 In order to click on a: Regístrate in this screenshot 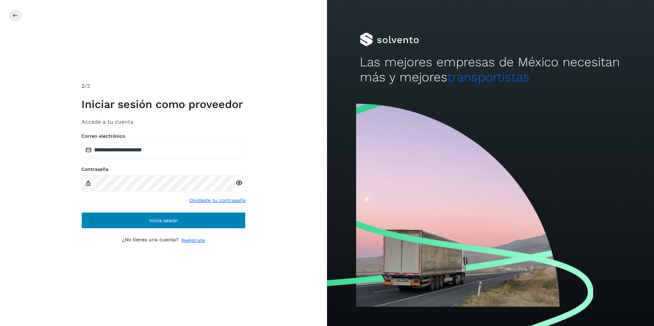, I will do `click(193, 240)`.